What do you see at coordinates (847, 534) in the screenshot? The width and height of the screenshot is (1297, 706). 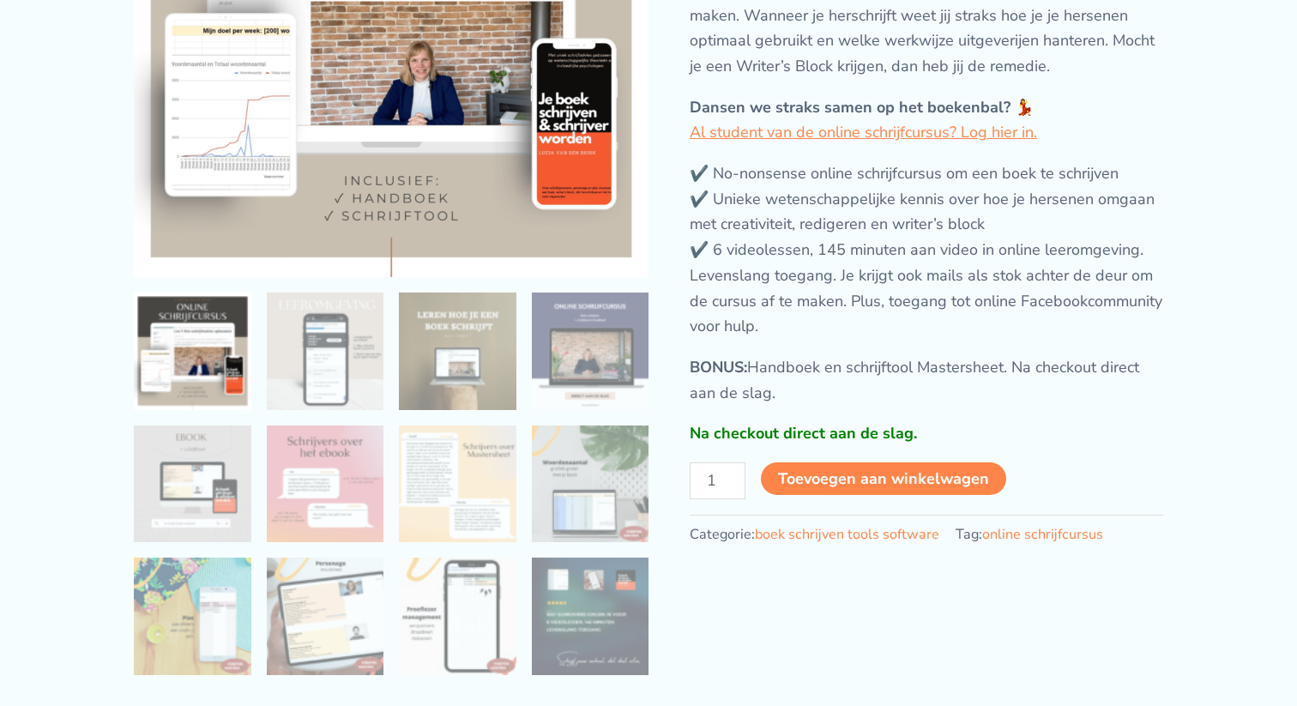 I see `a: boek schrijven tools software` at bounding box center [847, 534].